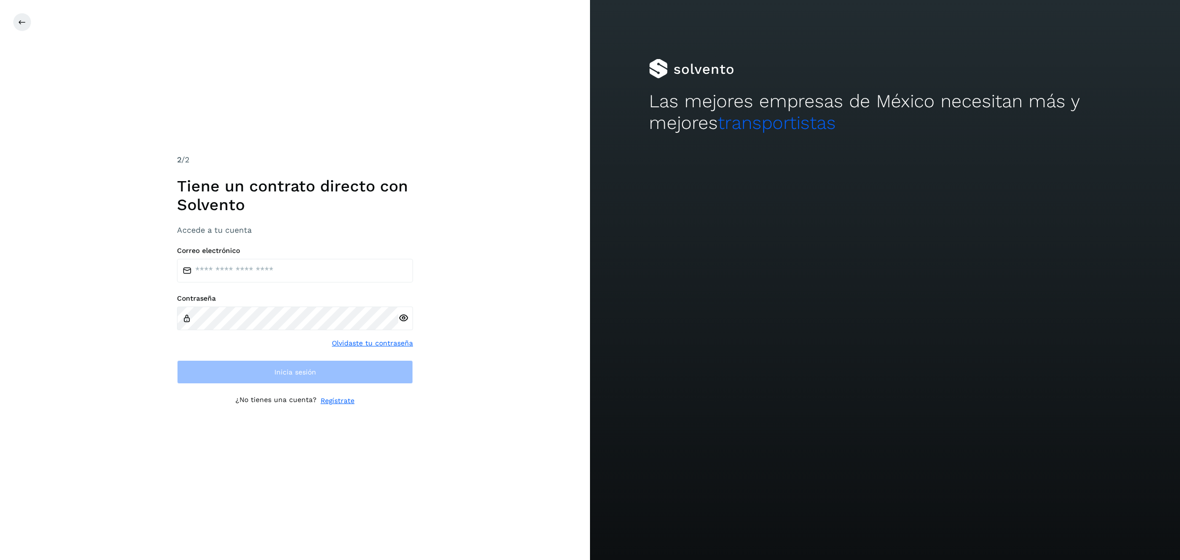  What do you see at coordinates (295, 372) in the screenshot?
I see `span: Inicia sesión` at bounding box center [295, 372].